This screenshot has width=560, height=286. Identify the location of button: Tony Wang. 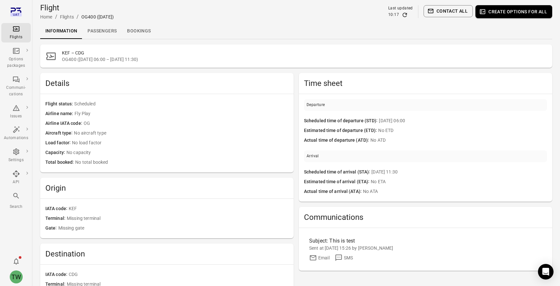
(16, 277).